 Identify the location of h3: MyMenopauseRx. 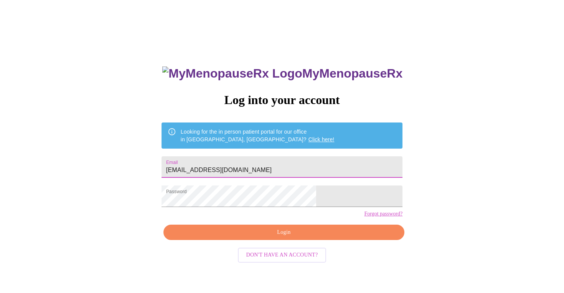
(282, 73).